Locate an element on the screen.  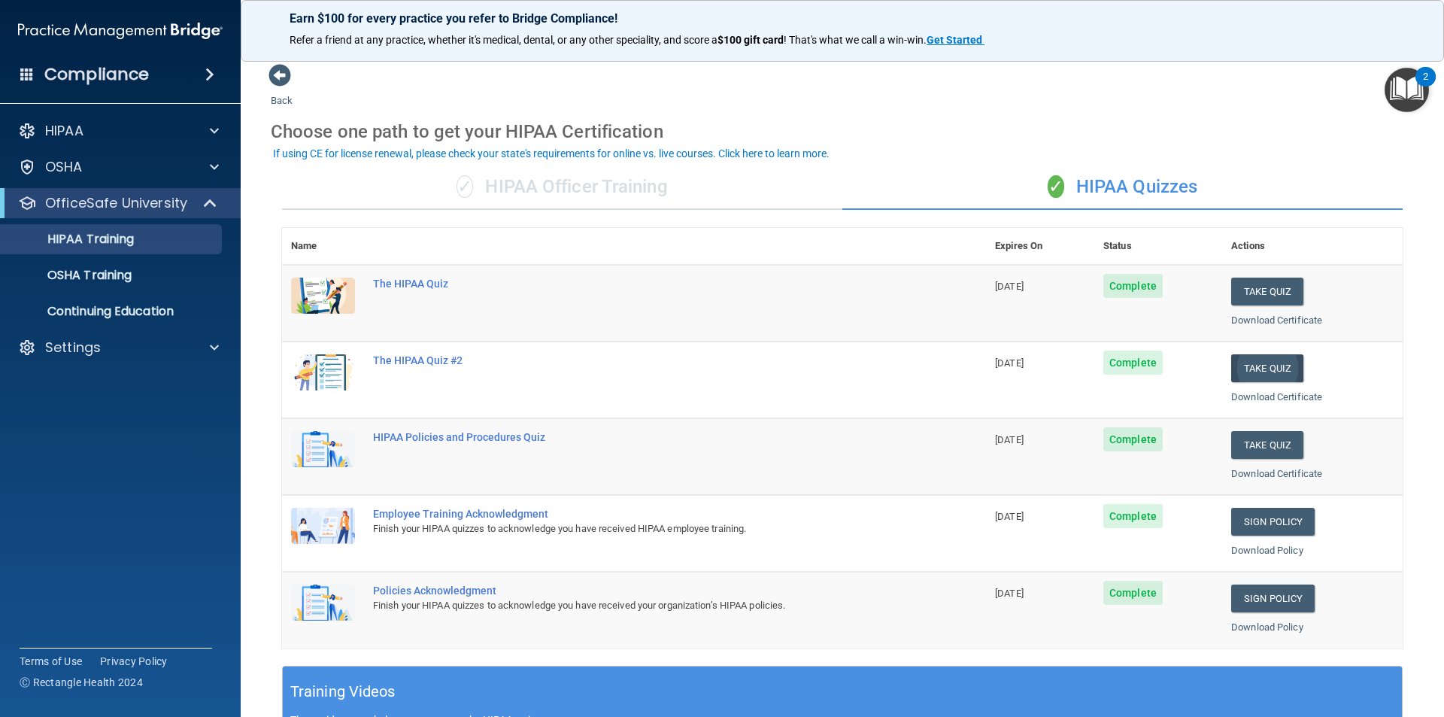
a: OfficeSafe University is located at coordinates (118, 203).